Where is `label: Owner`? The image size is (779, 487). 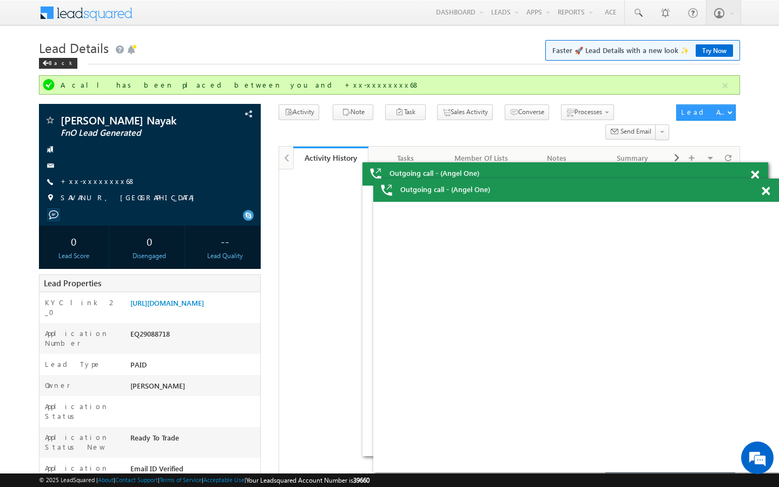 label: Owner is located at coordinates (57, 385).